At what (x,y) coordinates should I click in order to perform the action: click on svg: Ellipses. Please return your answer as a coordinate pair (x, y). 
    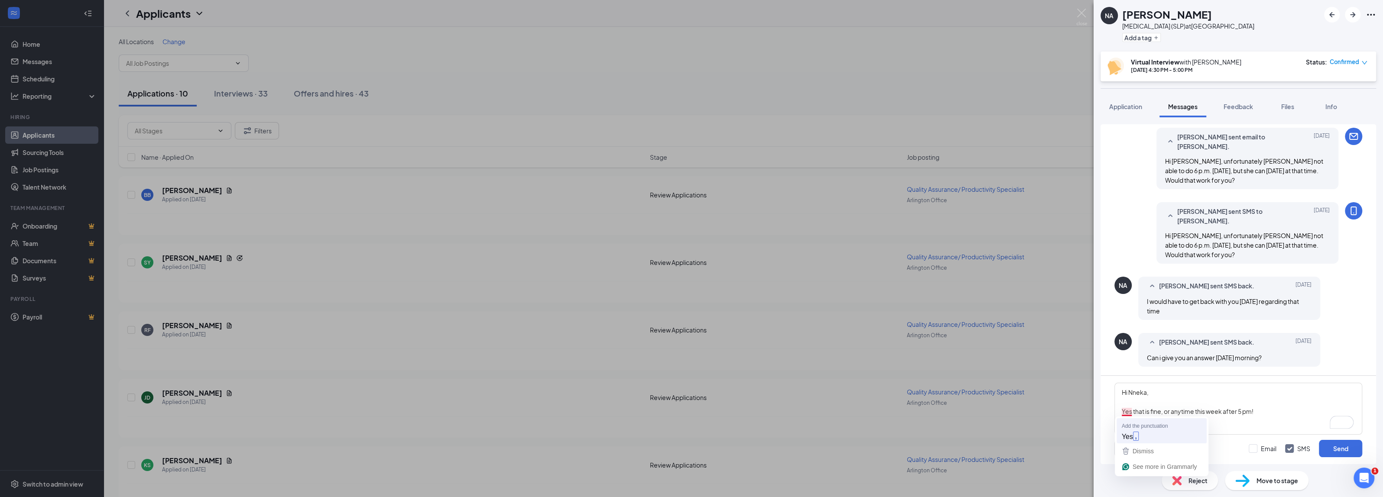
    Looking at the image, I should click on (1371, 15).